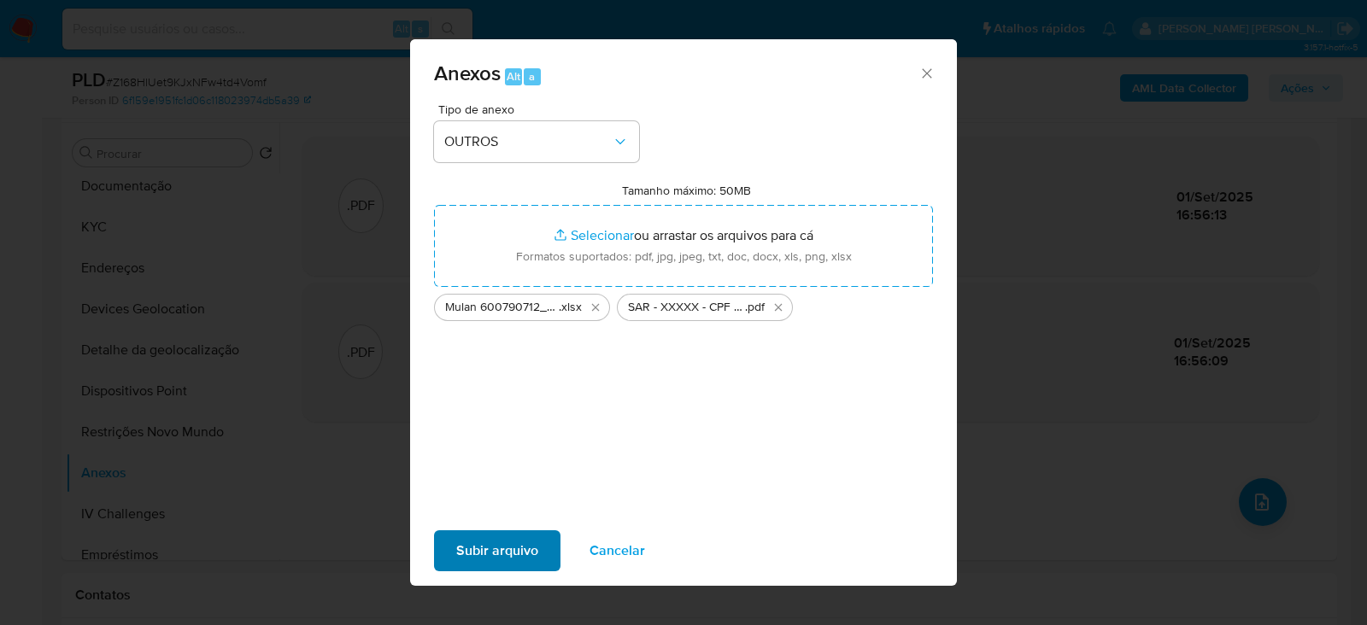 This screenshot has height=625, width=1367. What do you see at coordinates (926, 73) in the screenshot?
I see `button: Fechar` at bounding box center [926, 73].